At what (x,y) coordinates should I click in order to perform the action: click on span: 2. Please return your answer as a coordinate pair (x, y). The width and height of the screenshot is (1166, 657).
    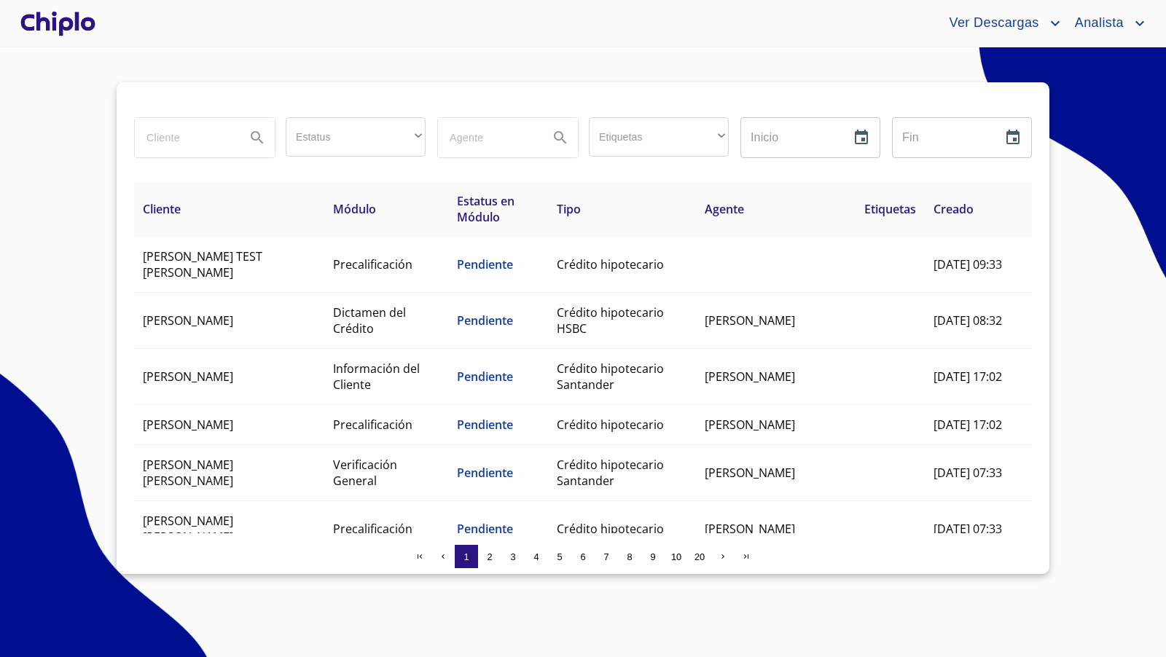
    Looking at the image, I should click on (489, 557).